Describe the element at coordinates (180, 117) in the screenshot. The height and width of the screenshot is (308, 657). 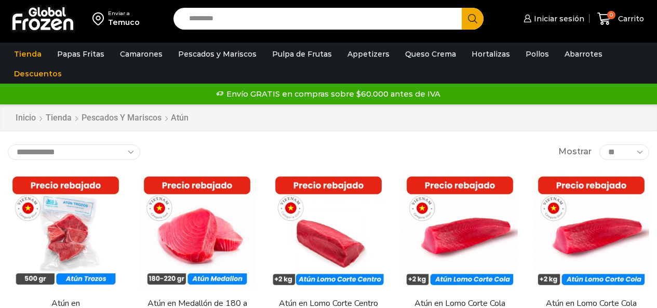
I see `h1: Atún` at that location.